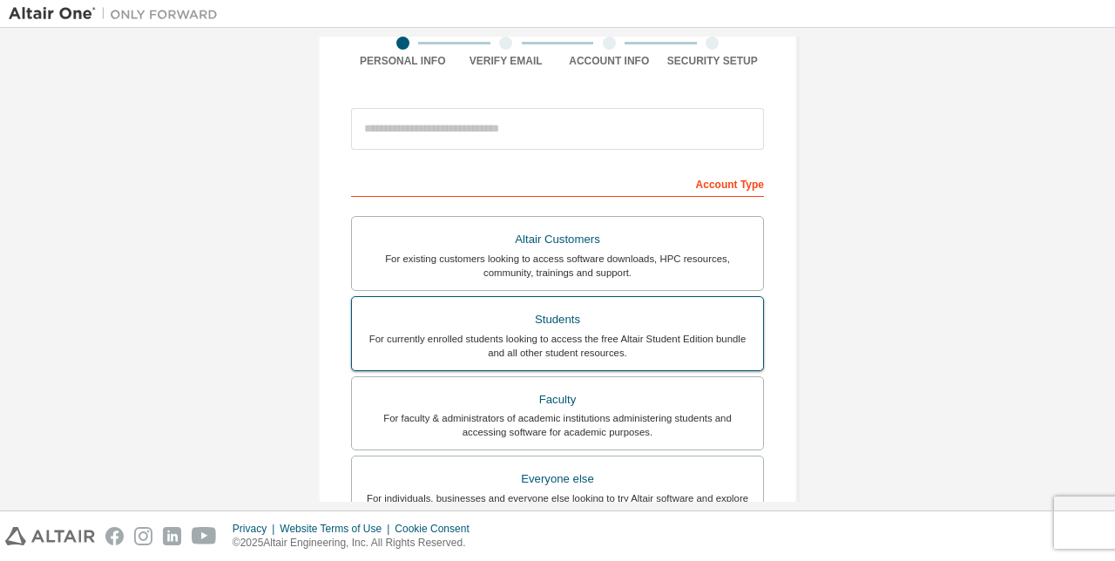  I want to click on div: Cookie Consent, so click(436, 529).